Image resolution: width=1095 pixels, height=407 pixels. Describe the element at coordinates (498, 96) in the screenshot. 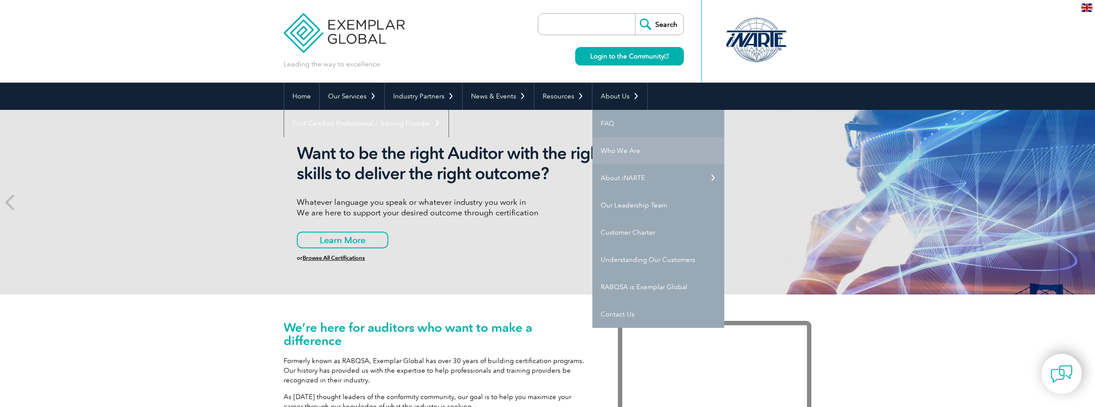

I see `a: News & Events` at that location.